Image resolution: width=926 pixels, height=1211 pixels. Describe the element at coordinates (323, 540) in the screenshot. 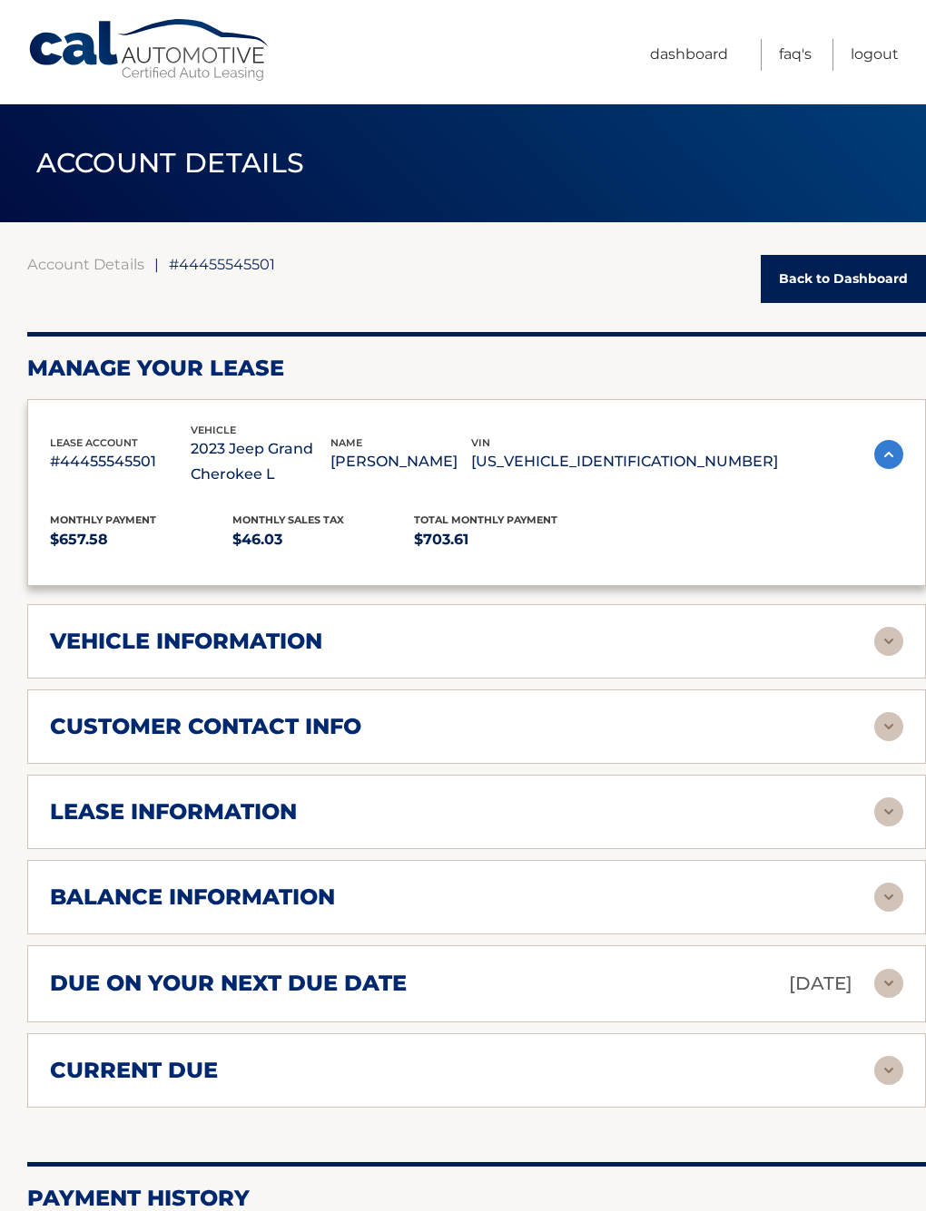

I see `p: $46.03` at that location.